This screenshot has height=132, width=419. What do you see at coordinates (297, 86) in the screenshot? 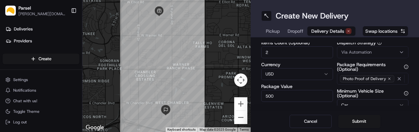
I see `label: Package Value` at bounding box center [297, 86].